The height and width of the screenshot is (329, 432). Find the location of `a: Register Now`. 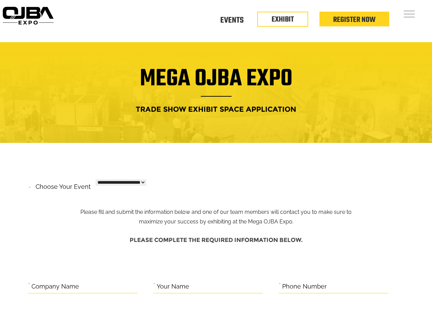

a: Register Now is located at coordinates (355, 20).